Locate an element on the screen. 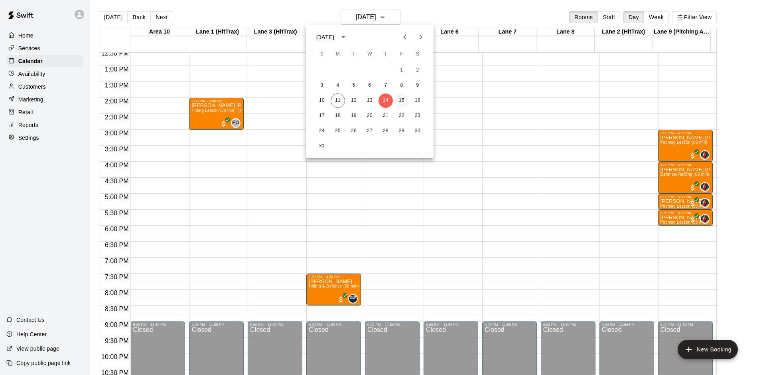 The height and width of the screenshot is (375, 759). span: Friday is located at coordinates (402, 54).